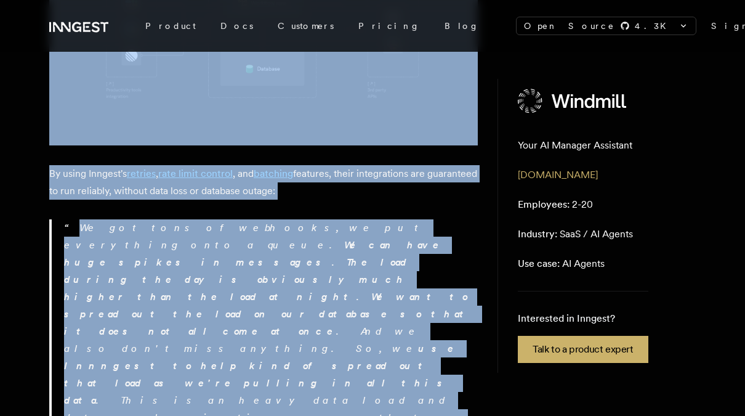 The image size is (745, 416). Describe the element at coordinates (195, 173) in the screenshot. I see `a: rate limit control` at that location.